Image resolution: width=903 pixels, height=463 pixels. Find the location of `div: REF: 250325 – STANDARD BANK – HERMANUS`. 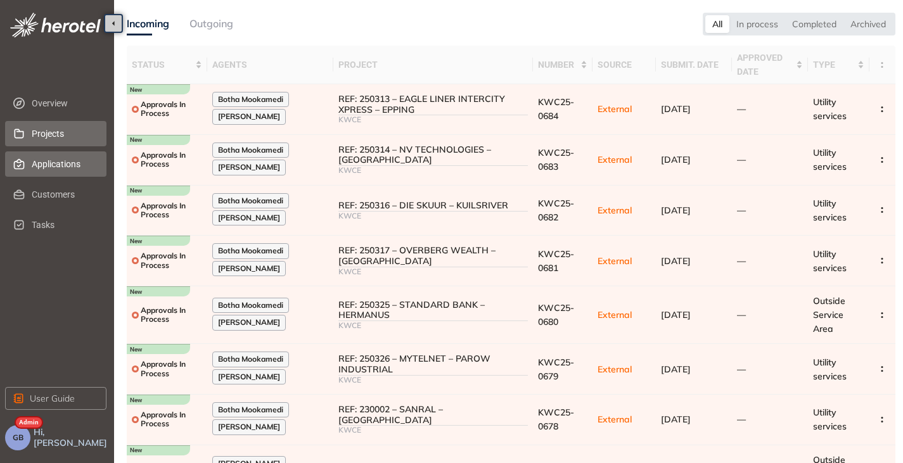

div: REF: 250325 – STANDARD BANK – HERMANUS is located at coordinates (433, 311).